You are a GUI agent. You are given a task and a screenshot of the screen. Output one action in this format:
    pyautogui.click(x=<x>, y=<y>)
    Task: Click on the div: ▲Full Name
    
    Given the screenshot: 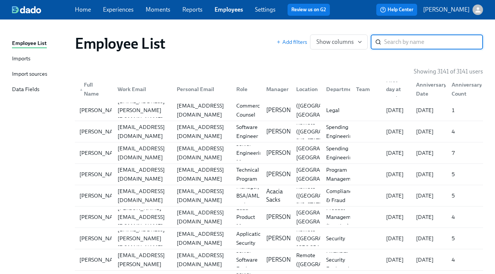 What is the action you would take?
    pyautogui.click(x=94, y=89)
    